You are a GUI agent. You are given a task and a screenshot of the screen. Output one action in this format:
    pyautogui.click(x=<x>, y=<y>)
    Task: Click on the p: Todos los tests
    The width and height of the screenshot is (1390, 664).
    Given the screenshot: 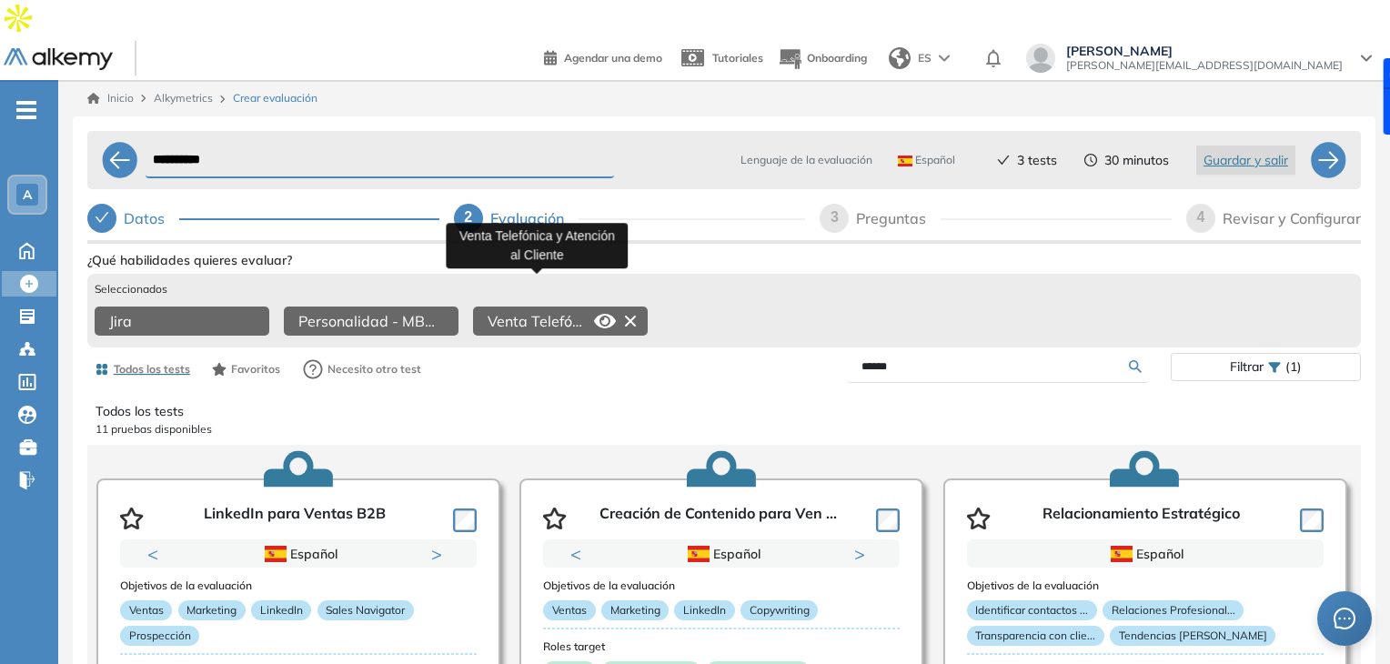 What is the action you would take?
    pyautogui.click(x=724, y=411)
    